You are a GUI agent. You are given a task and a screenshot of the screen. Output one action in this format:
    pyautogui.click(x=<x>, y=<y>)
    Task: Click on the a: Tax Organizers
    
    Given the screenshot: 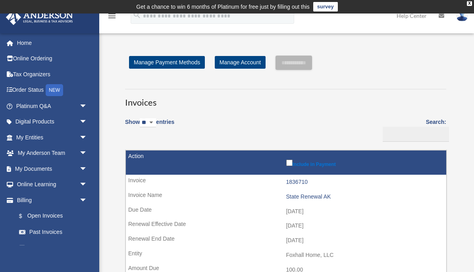 What is the action you would take?
    pyautogui.click(x=52, y=74)
    